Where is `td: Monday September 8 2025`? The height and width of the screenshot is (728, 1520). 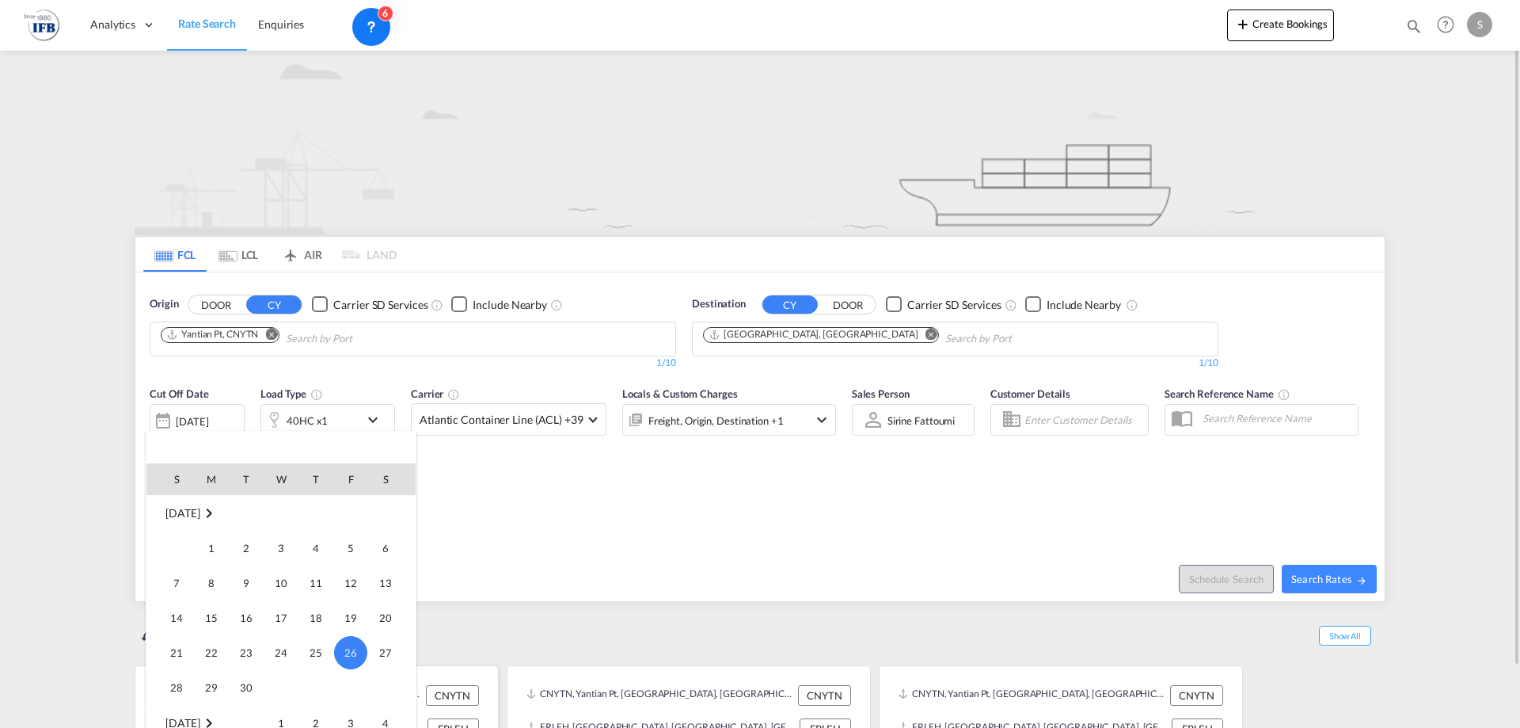
td: Monday September 8 2025 is located at coordinates (211, 583).